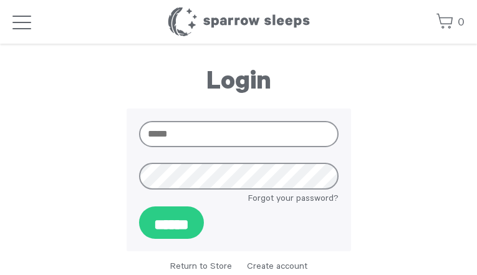  Describe the element at coordinates (277, 268) in the screenshot. I see `a: Create account` at that location.